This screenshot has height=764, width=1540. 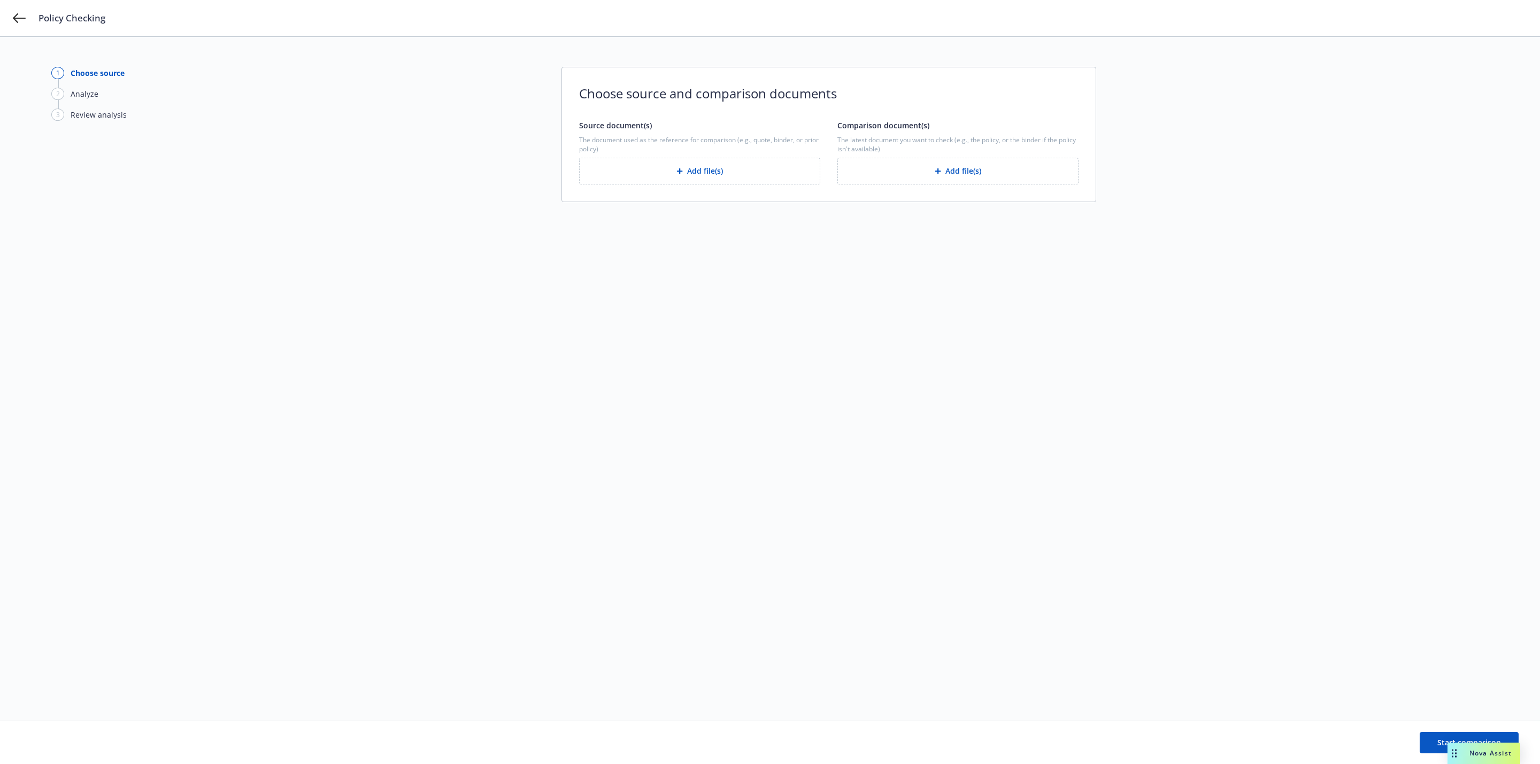 What do you see at coordinates (84, 94) in the screenshot?
I see `div: Analyze` at bounding box center [84, 94].